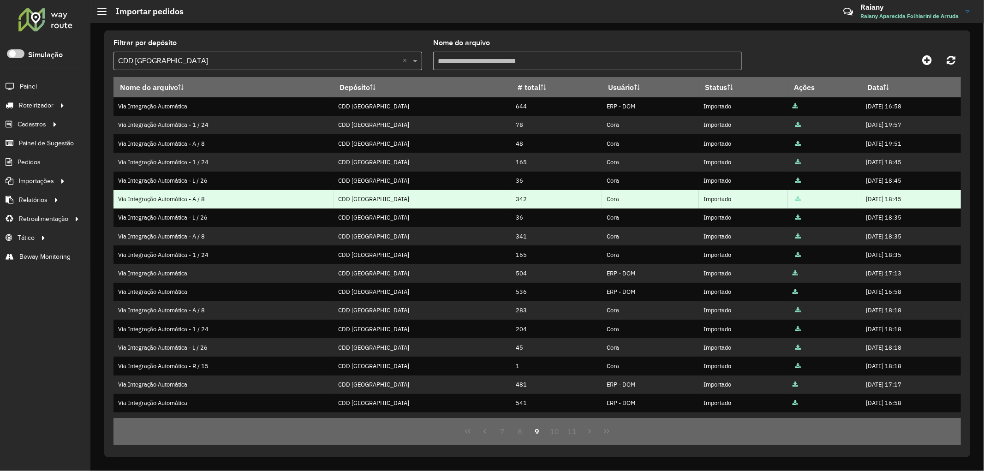 The width and height of the screenshot is (984, 471). Describe the element at coordinates (468, 431) in the screenshot. I see `button: First Page` at that location.